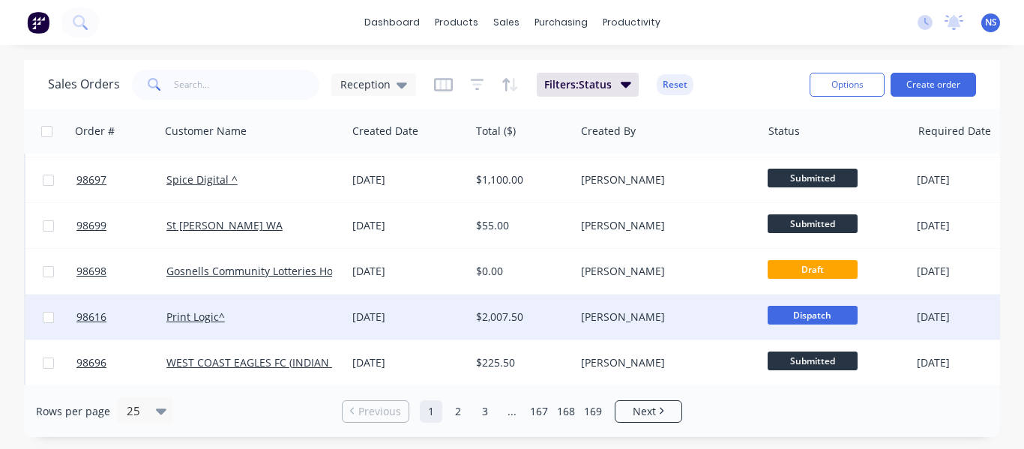 The width and height of the screenshot is (1024, 449). I want to click on div: Required Date, so click(954, 131).